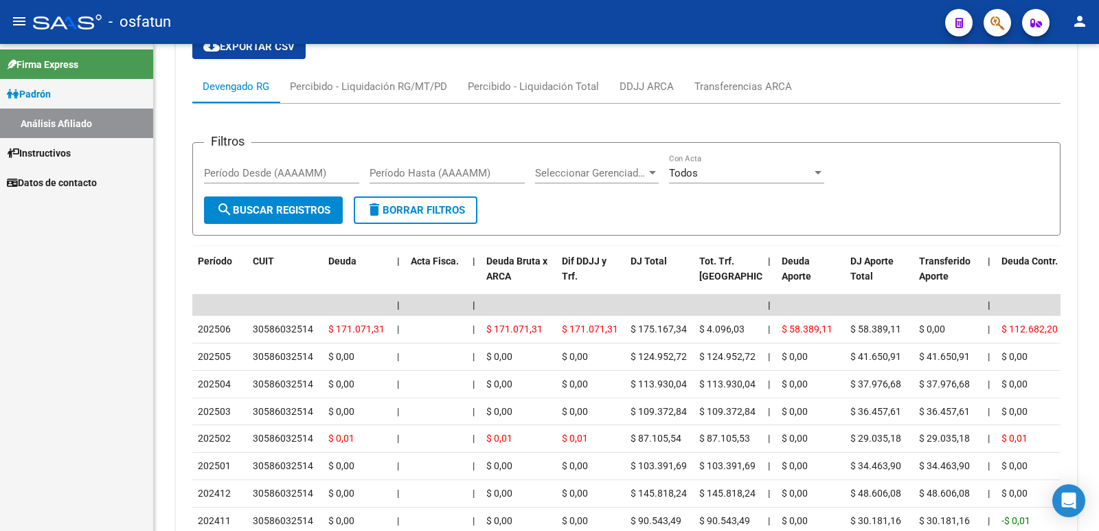 The width and height of the screenshot is (1099, 531). Describe the element at coordinates (273, 210) in the screenshot. I see `span: Buscar Registros` at that location.